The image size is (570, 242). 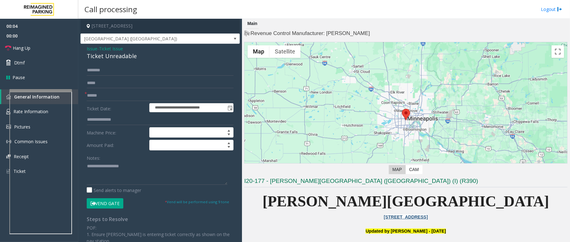 What do you see at coordinates (252, 24) in the screenshot?
I see `div: Main` at bounding box center [252, 24].